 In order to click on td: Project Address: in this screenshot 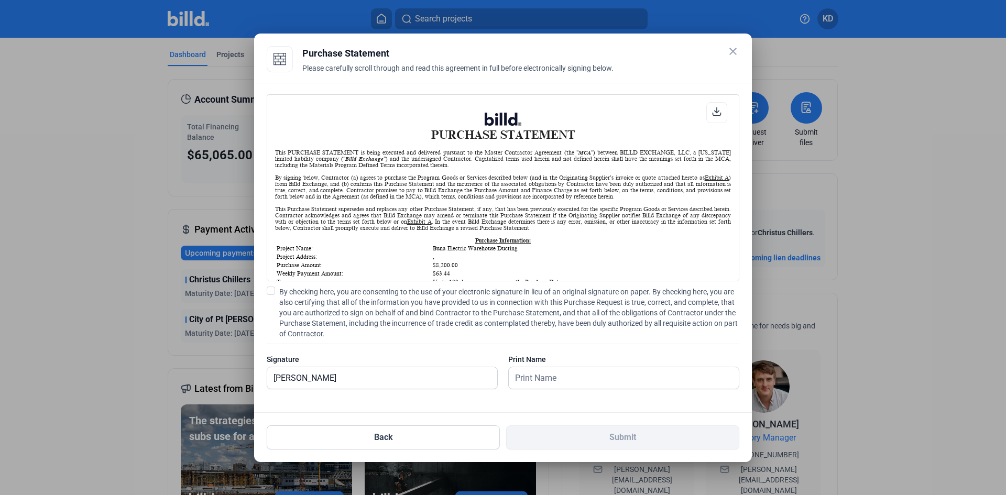, I will do `click(354, 257)`.